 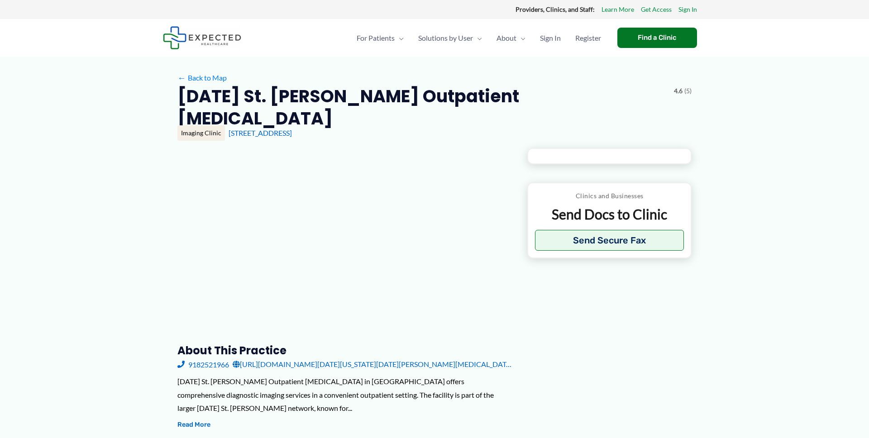 What do you see at coordinates (657, 38) in the screenshot?
I see `a: Find a Clinic` at bounding box center [657, 38].